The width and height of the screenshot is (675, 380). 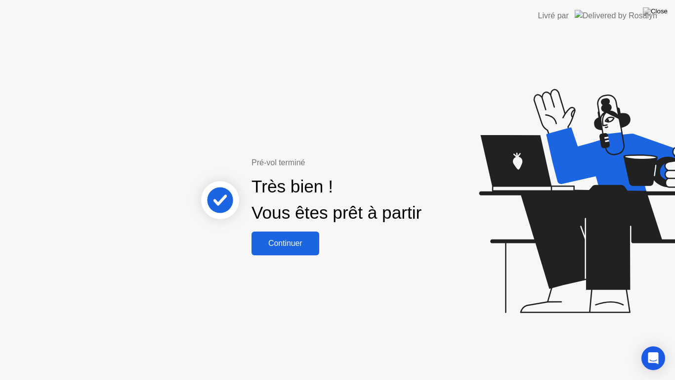 I want to click on img: Delivered by Rosalyn, so click(x=616, y=15).